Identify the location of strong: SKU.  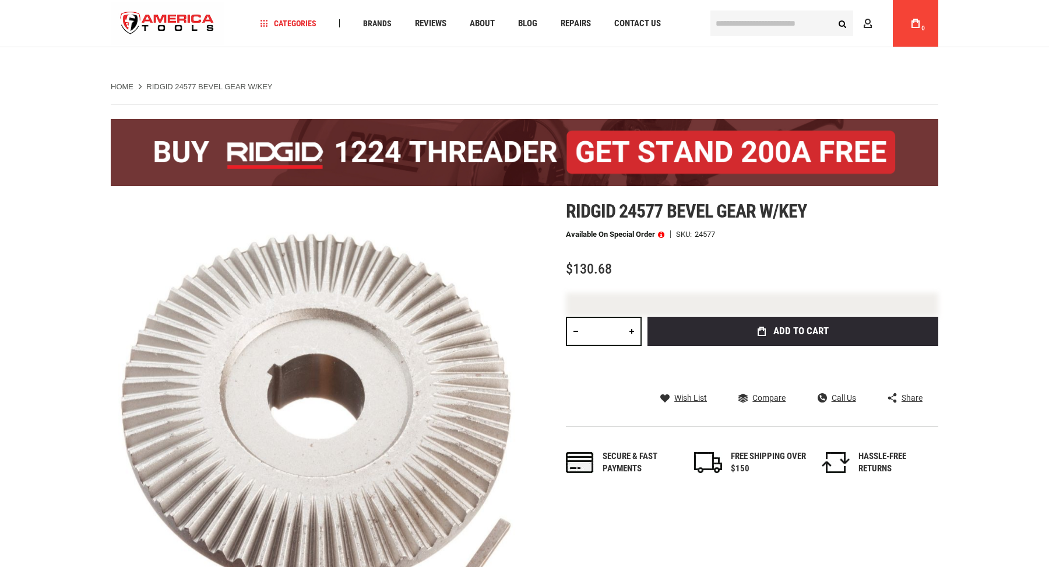
(686, 234).